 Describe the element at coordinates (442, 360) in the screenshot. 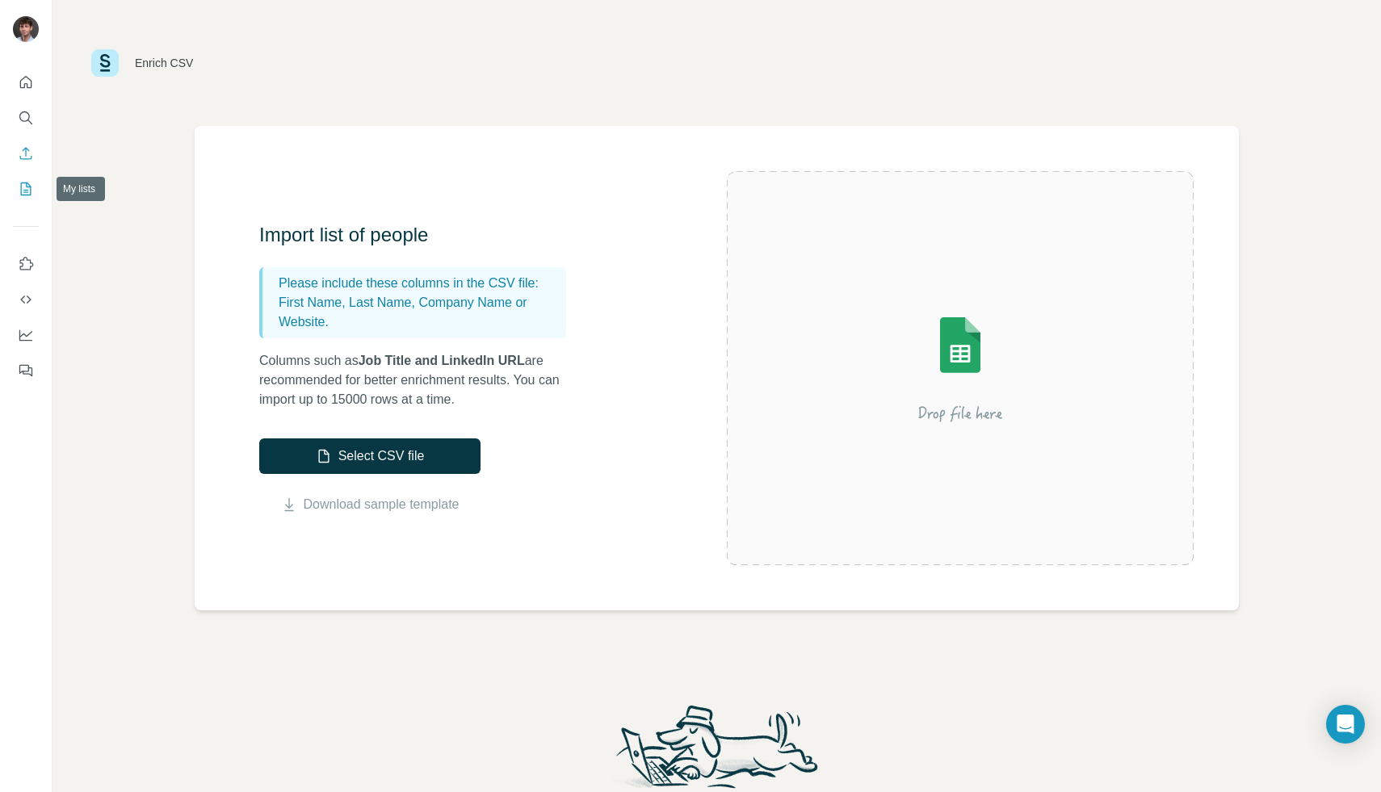

I see `span: Job Title and LinkedIn URL` at that location.